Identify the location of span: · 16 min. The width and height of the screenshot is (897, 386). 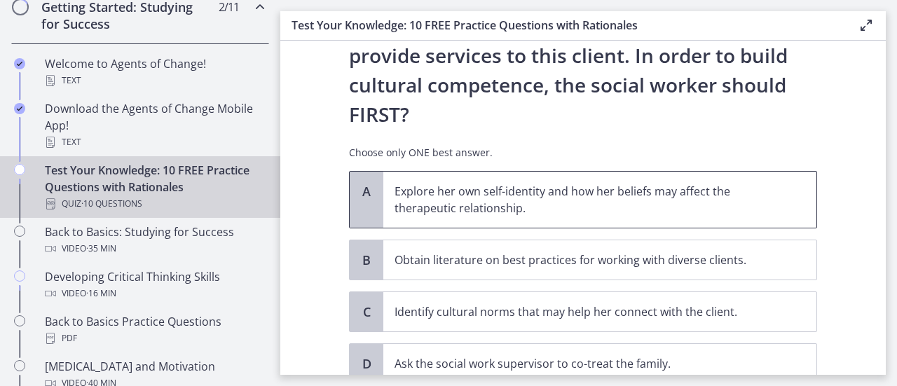
(101, 294).